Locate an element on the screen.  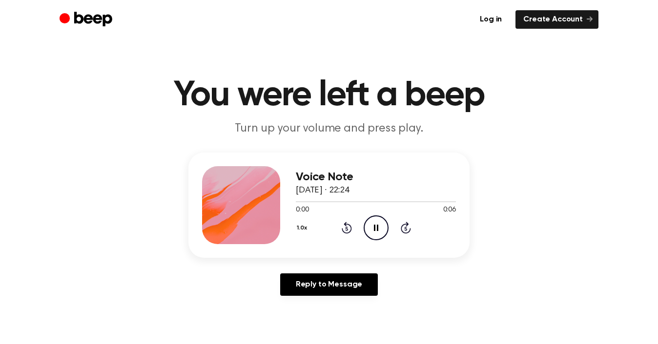
a: Reply to Message is located at coordinates (329, 285).